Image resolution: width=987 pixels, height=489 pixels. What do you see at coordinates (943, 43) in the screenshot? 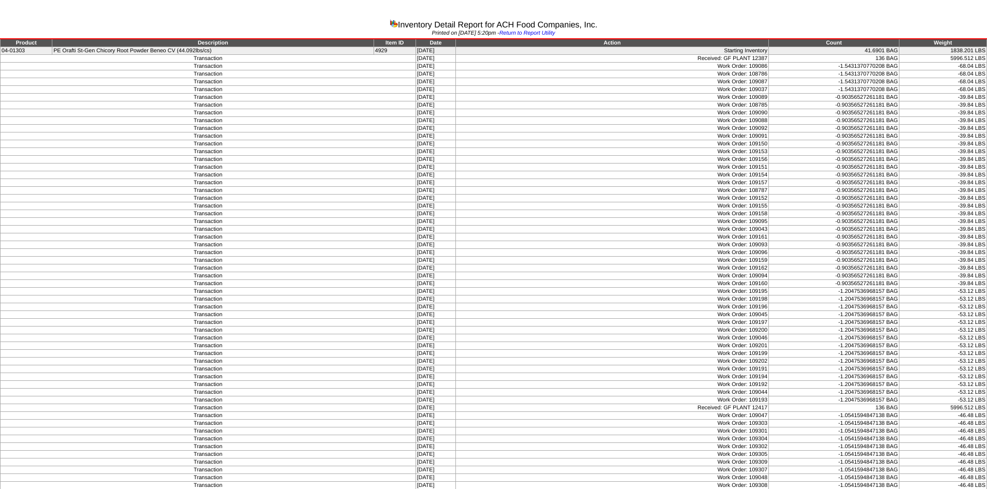
I see `td: Weight` at bounding box center [943, 43].